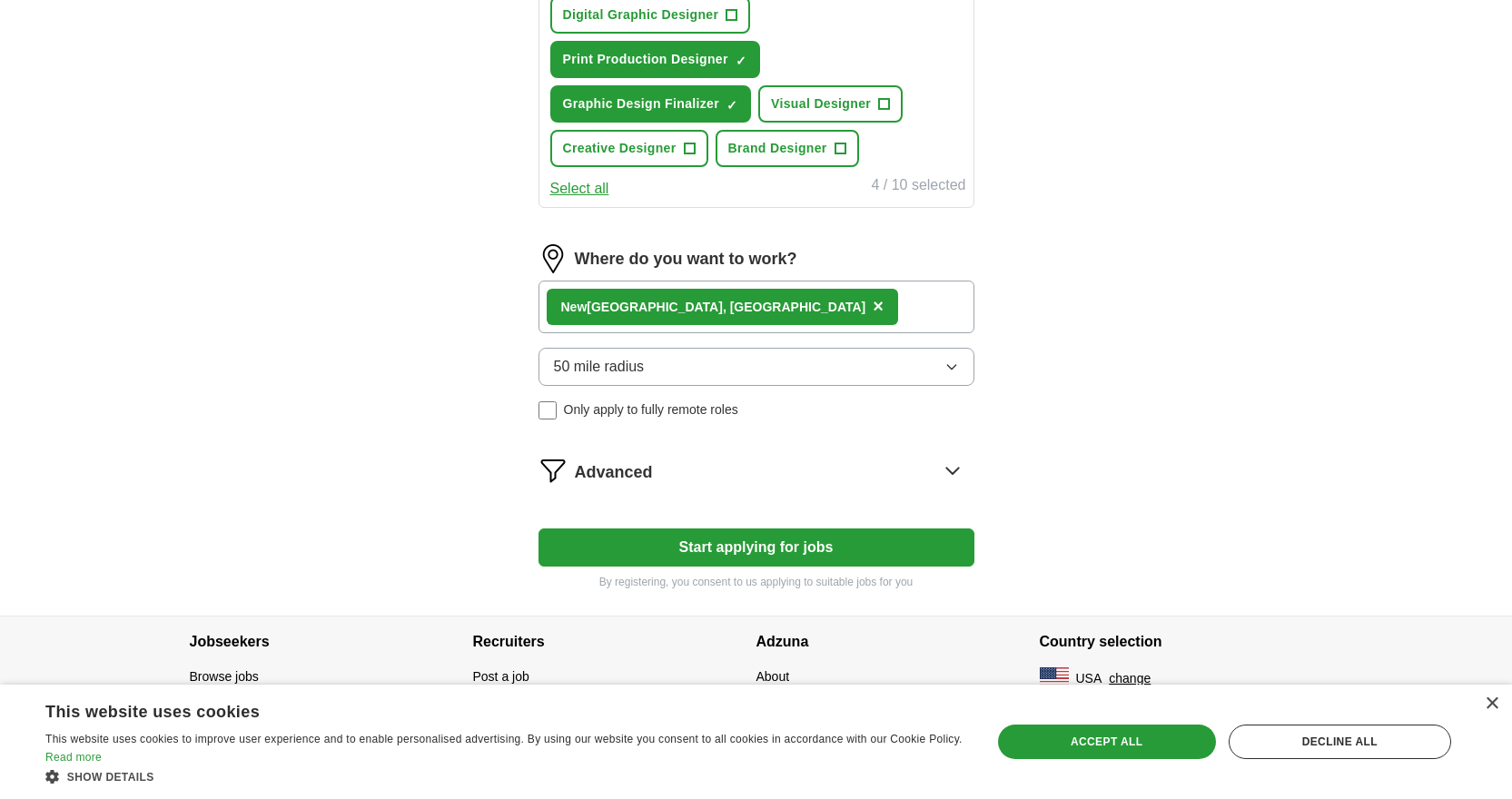 Image resolution: width=1512 pixels, height=799 pixels. I want to click on button: Select all, so click(580, 189).